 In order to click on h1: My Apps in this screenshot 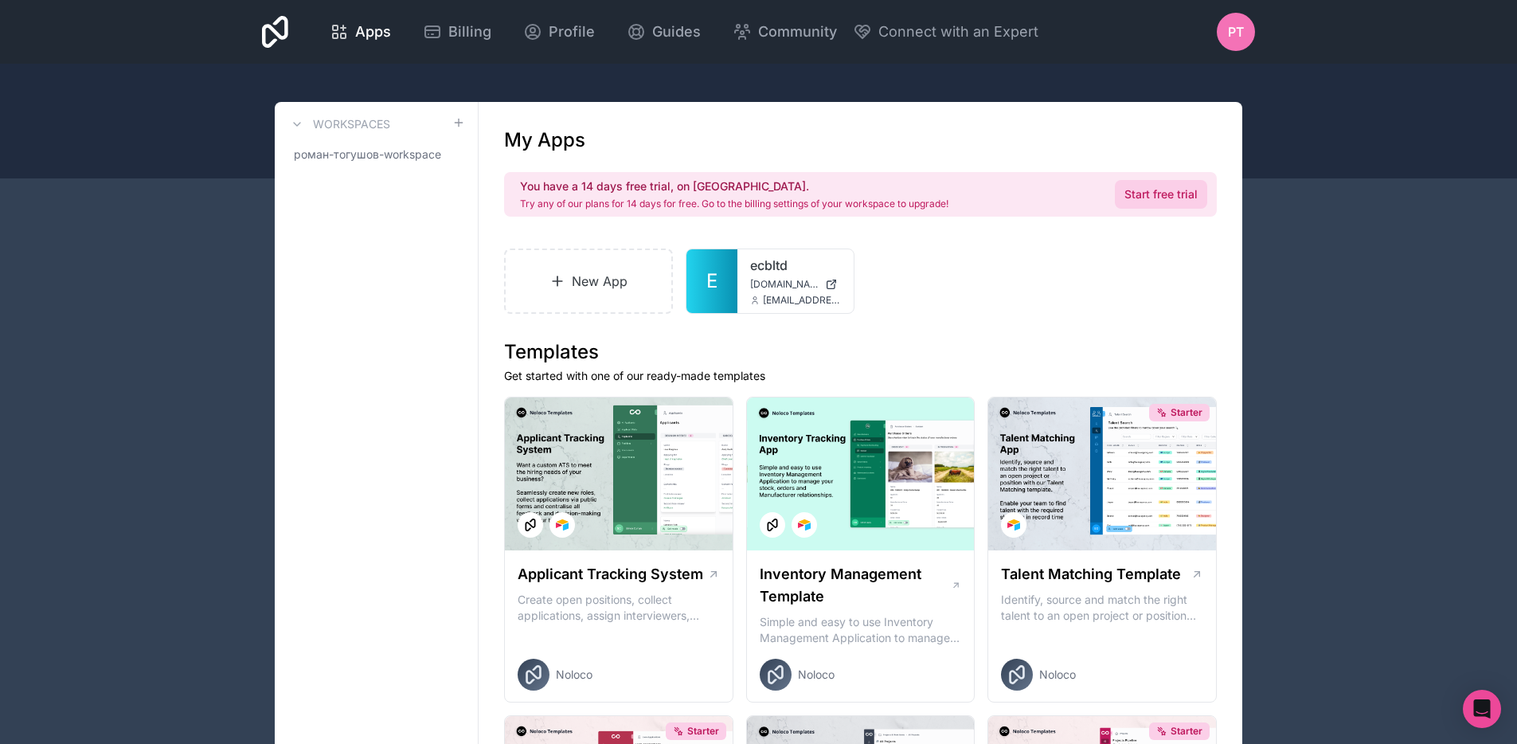, I will do `click(545, 140)`.